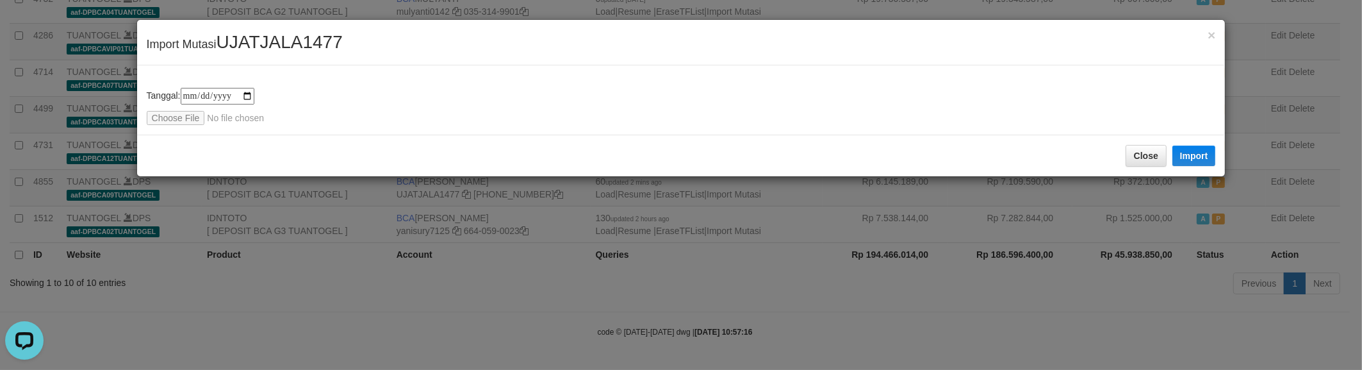  Describe the element at coordinates (681, 106) in the screenshot. I see `div: Tanggal:` at that location.